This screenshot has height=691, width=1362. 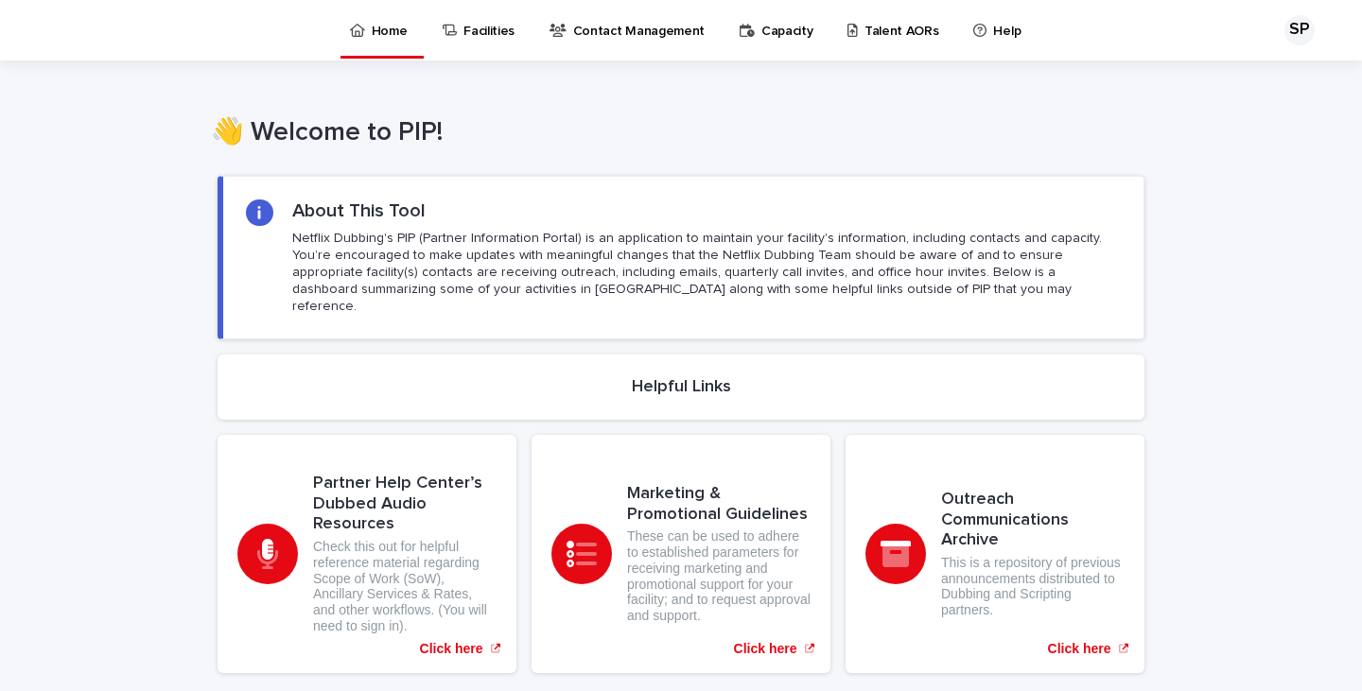 What do you see at coordinates (405, 586) in the screenshot?
I see `p: Check this out for helpful reference material regarding Scope of Work (SoW), Ancillary Services &...` at bounding box center [405, 586].